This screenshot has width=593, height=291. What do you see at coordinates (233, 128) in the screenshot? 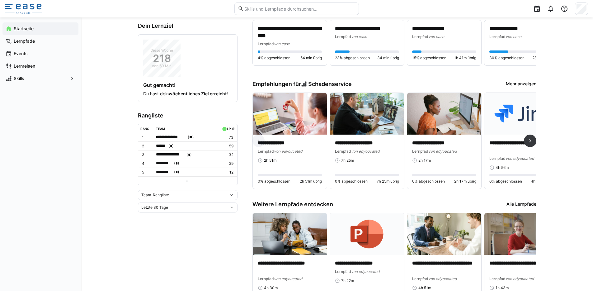
I see `a: ø` at bounding box center [233, 128].